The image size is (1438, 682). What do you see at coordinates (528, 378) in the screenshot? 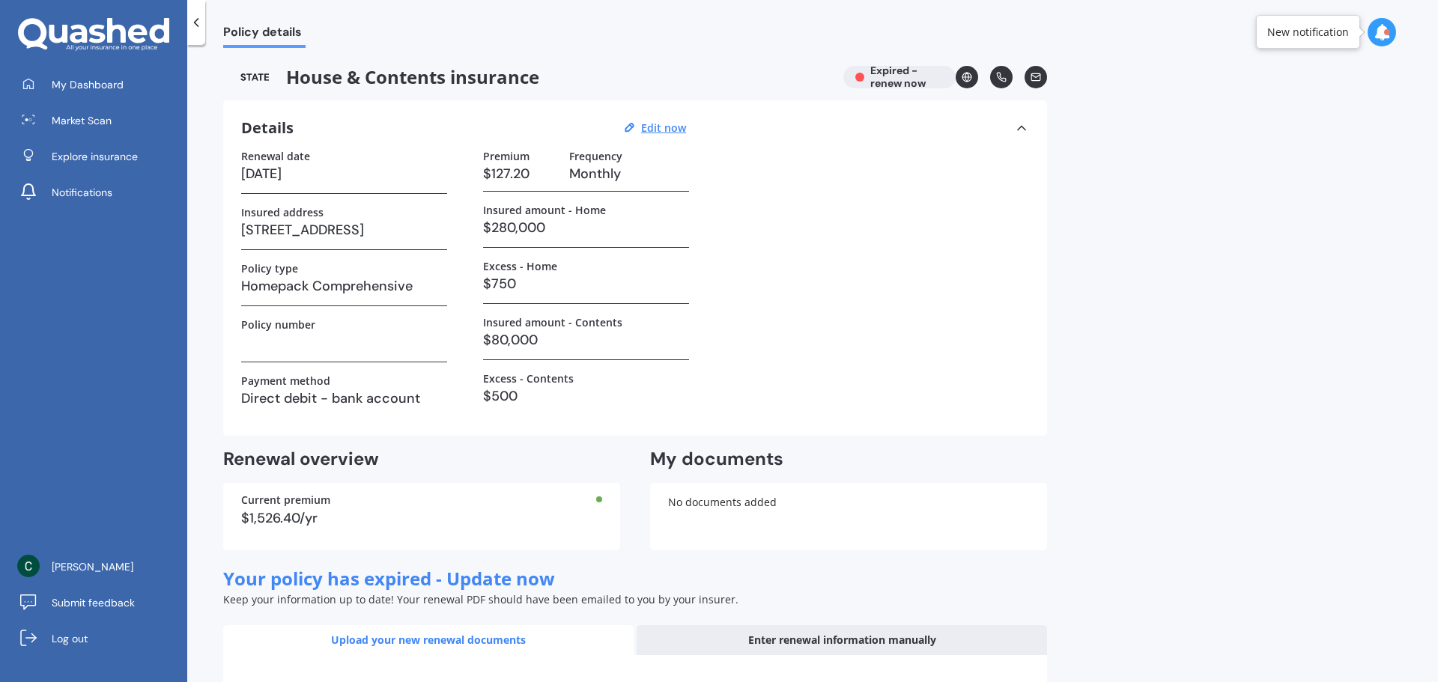
I see `label: Excess - Contents` at bounding box center [528, 378].